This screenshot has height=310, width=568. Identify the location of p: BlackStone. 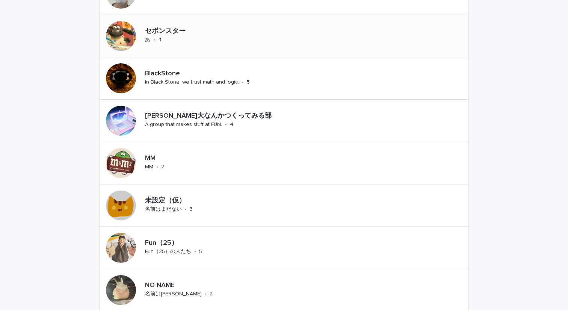
(215, 74).